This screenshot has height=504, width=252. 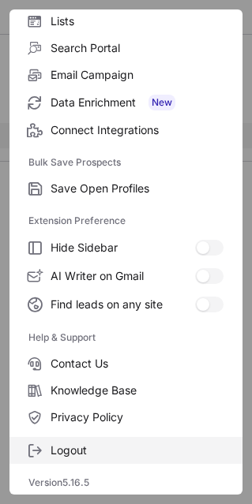 What do you see at coordinates (122, 276) in the screenshot?
I see `span: AI Writer on Gmail` at bounding box center [122, 276].